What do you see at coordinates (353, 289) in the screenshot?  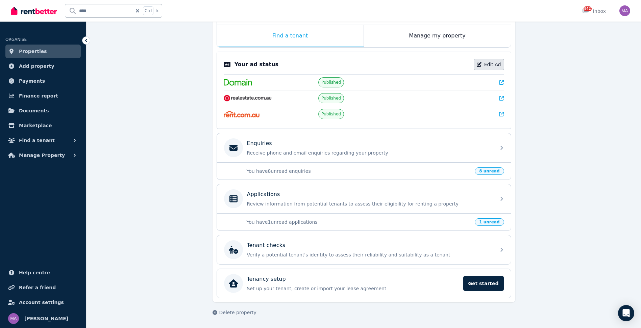 I see `p: Set up your tenant, create or import your lease agreement` at bounding box center [353, 289].